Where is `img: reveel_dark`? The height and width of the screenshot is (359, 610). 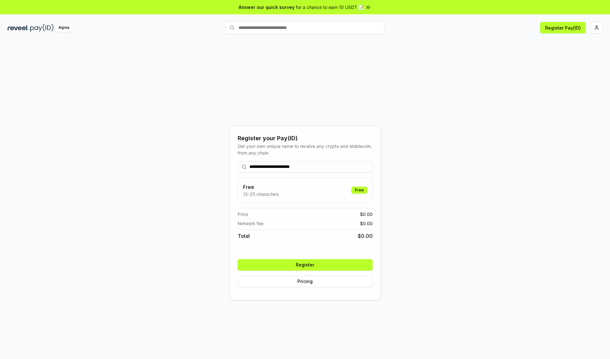
img: reveel_dark is located at coordinates (18, 28).